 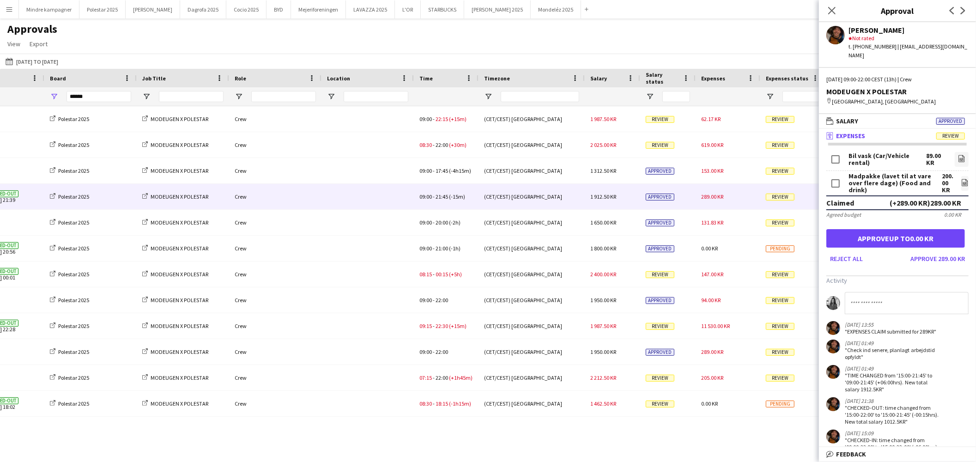 What do you see at coordinates (425, 145) in the screenshot?
I see `span: 08:30` at bounding box center [425, 145].